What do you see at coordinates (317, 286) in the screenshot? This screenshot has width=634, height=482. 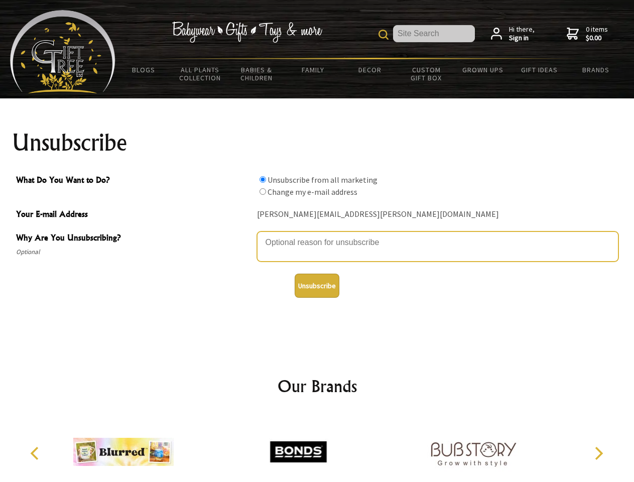 I see `button: Unsubscribe` at bounding box center [317, 286].